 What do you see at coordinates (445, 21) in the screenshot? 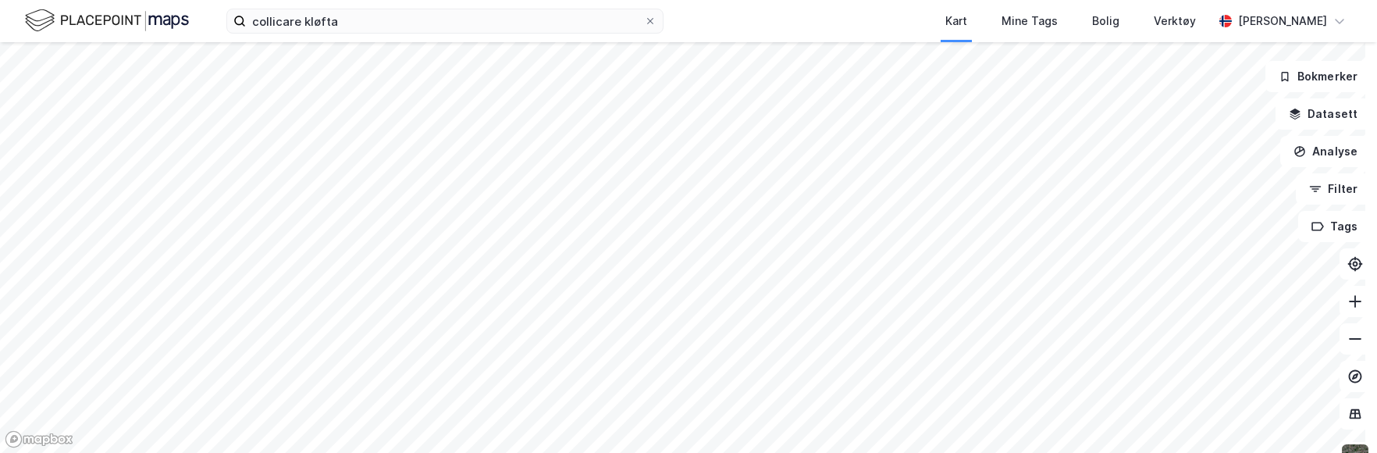
I see `input: Søk på adresse, matrikkel, gårdeiere, leietakere eller personer` at bounding box center [445, 21].